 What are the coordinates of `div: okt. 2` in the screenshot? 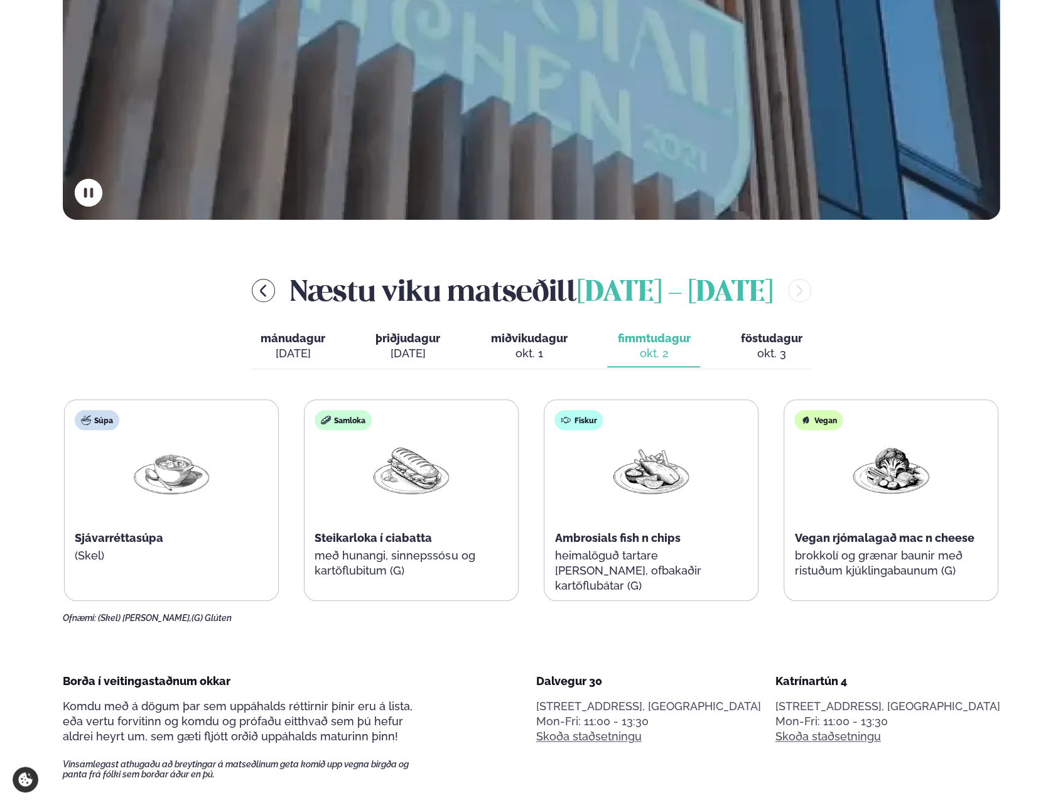 It's located at (654, 354).